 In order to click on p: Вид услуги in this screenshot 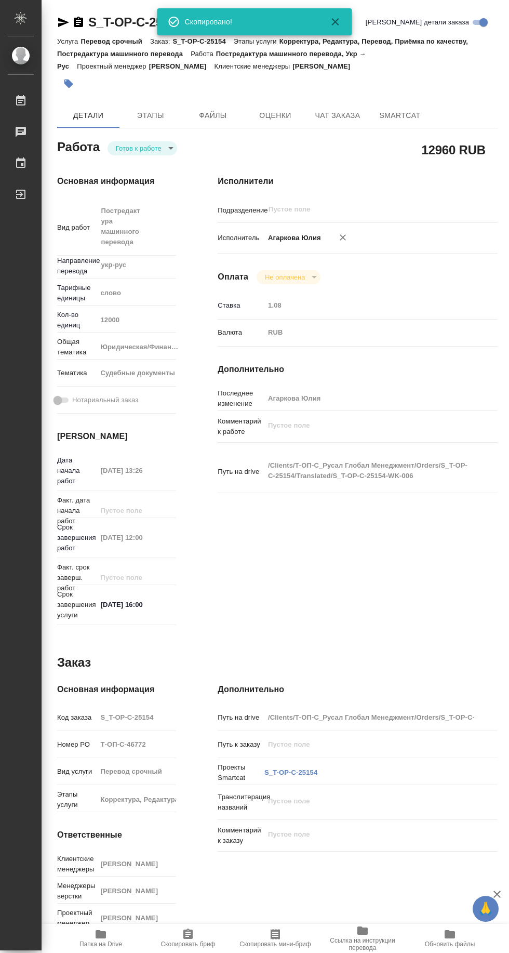, I will do `click(77, 772)`.